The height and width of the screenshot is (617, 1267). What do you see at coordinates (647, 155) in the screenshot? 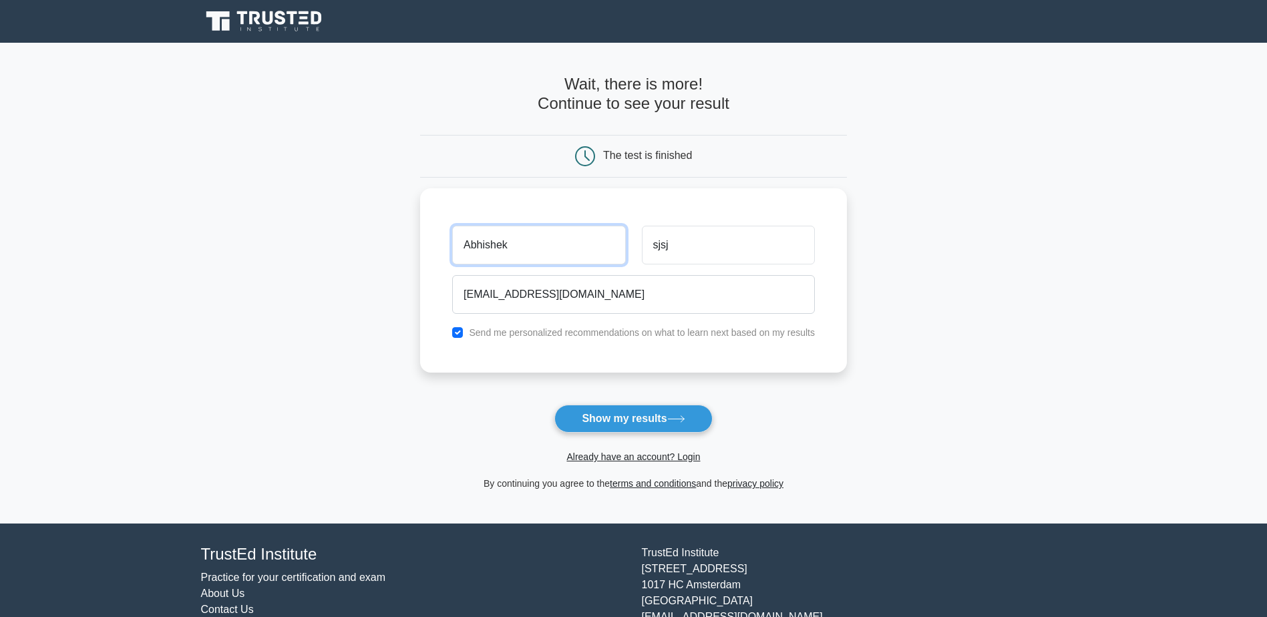
I see `div: The test is finished` at bounding box center [647, 155].